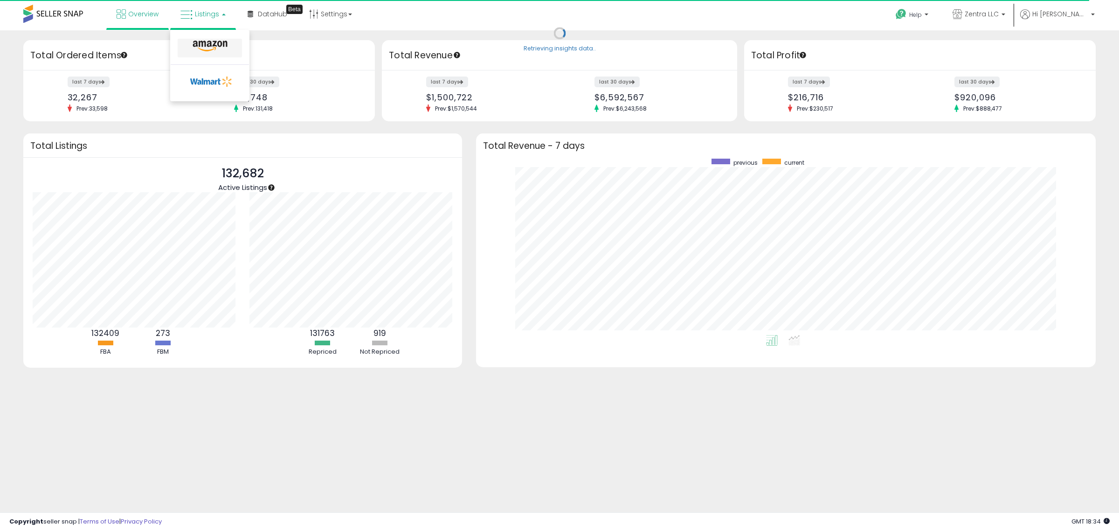  Describe the element at coordinates (105, 352) in the screenshot. I see `div: FBA` at that location.